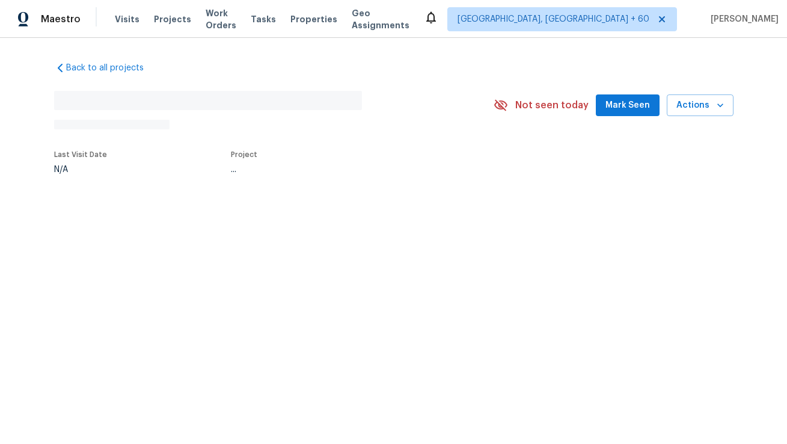  What do you see at coordinates (552, 105) in the screenshot?
I see `span: Not seen today` at bounding box center [552, 105].